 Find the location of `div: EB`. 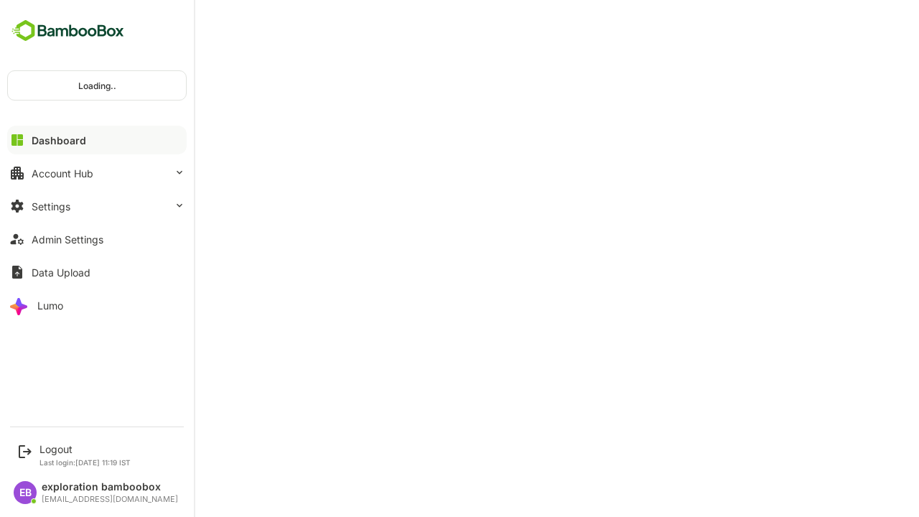

div: EB is located at coordinates (25, 493).